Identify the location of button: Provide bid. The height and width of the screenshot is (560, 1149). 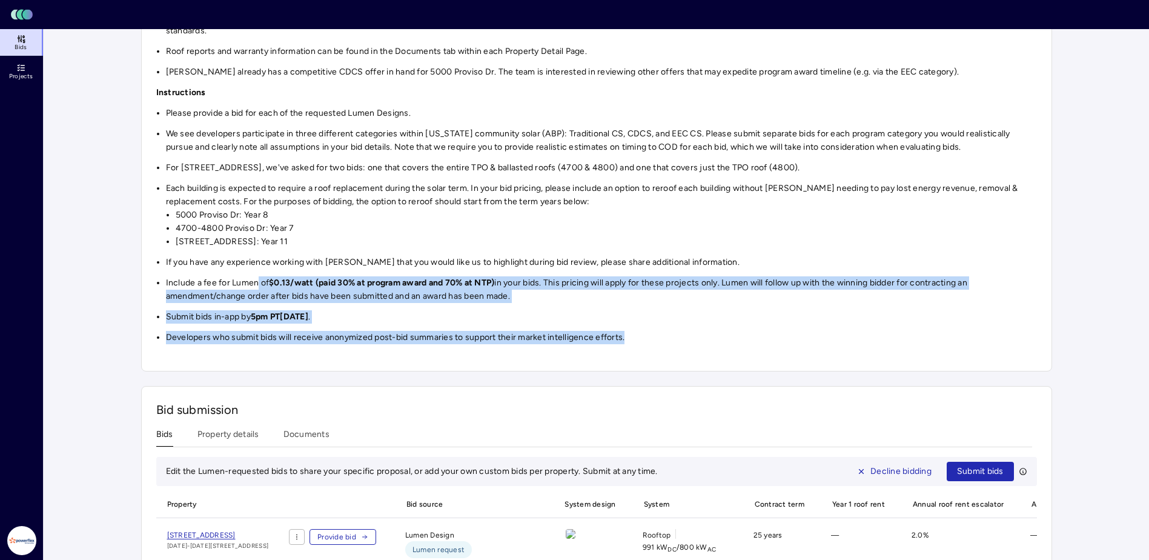
(343, 537).